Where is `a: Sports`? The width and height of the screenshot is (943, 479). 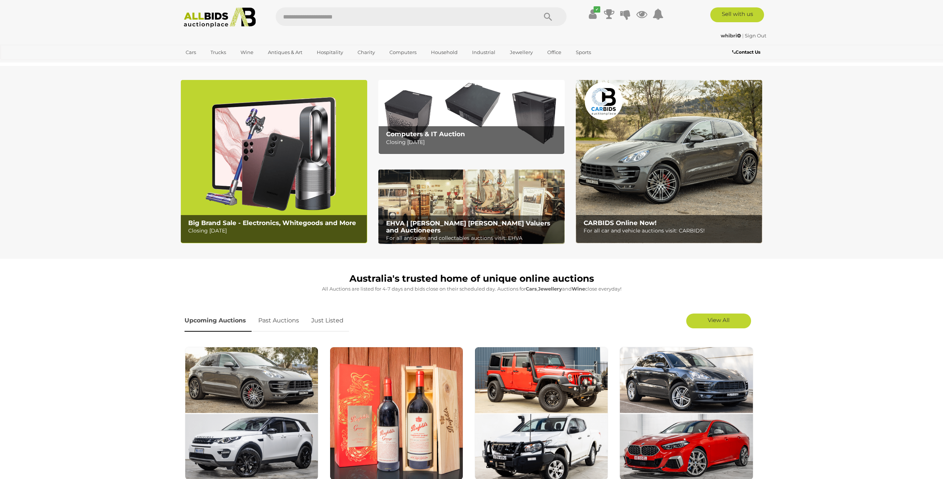 a: Sports is located at coordinates (583, 52).